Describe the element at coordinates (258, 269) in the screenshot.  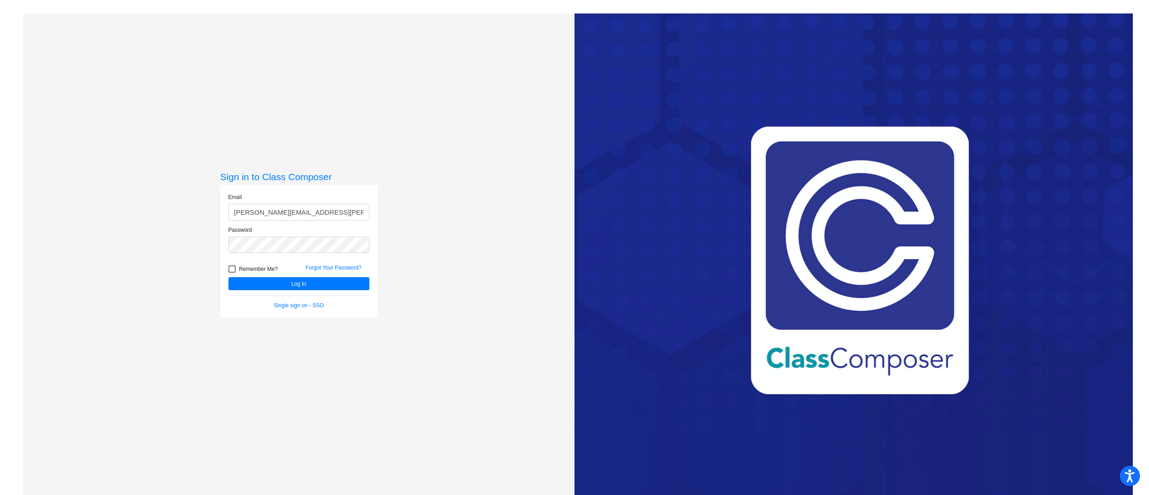
I see `span: Remember Me?` at that location.